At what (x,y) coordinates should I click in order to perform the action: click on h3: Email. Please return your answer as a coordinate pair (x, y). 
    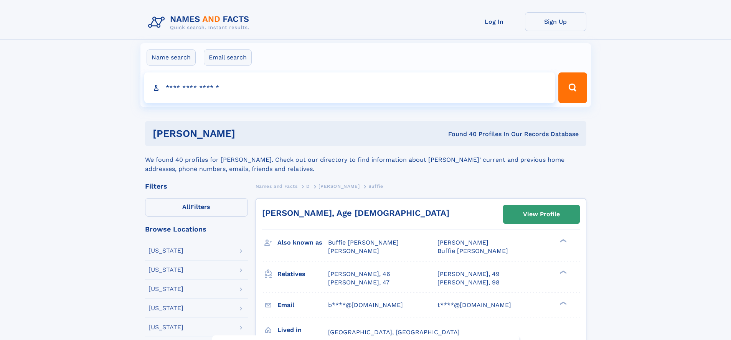
    Looking at the image, I should click on (303, 306).